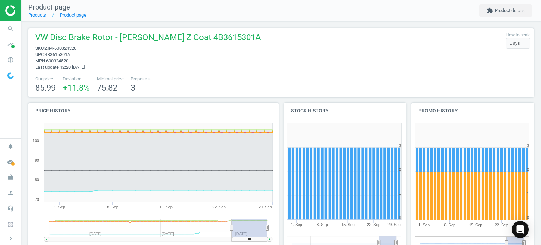 This screenshot has height=245, width=541. What do you see at coordinates (76, 79) in the screenshot?
I see `span: Deviation` at bounding box center [76, 79].